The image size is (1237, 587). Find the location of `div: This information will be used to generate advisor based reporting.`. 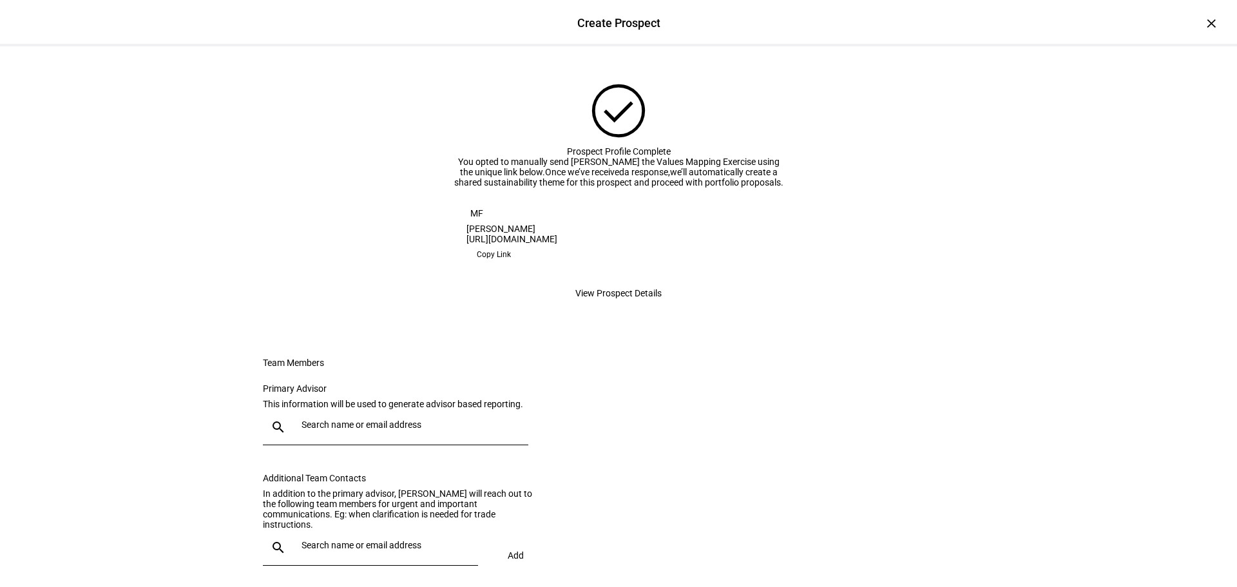

div: This information will be used to generate advisor based reporting. is located at coordinates (403, 404).